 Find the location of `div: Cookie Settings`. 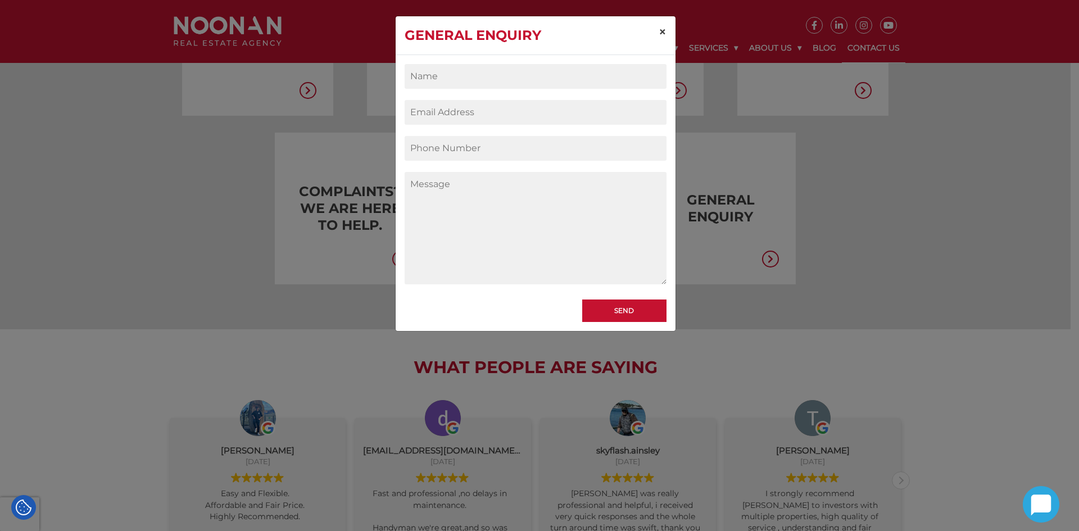

div: Cookie Settings is located at coordinates (24, 508).